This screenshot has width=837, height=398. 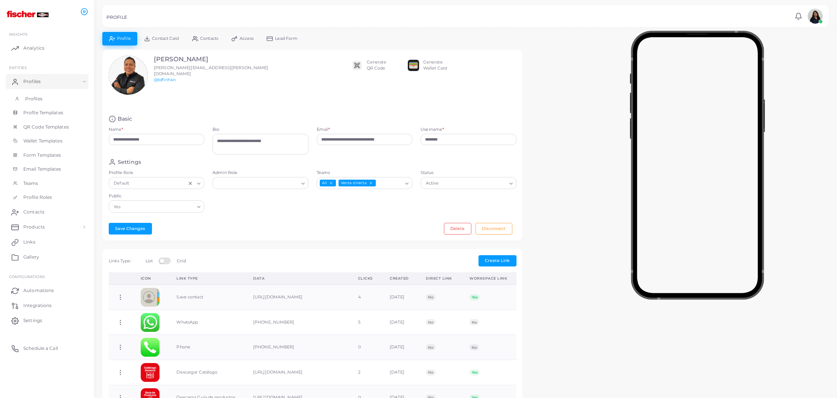 What do you see at coordinates (247, 38) in the screenshot?
I see `span: Access` at bounding box center [247, 38].